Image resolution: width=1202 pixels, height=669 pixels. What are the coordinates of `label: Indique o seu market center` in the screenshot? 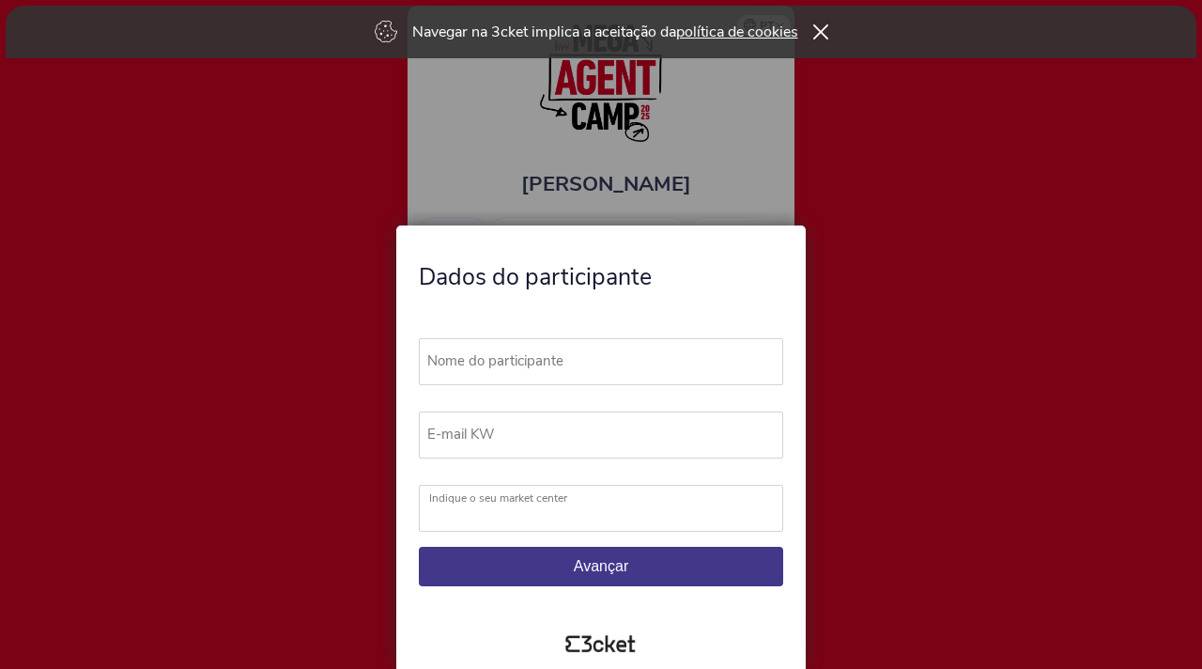 It's located at (612, 498).